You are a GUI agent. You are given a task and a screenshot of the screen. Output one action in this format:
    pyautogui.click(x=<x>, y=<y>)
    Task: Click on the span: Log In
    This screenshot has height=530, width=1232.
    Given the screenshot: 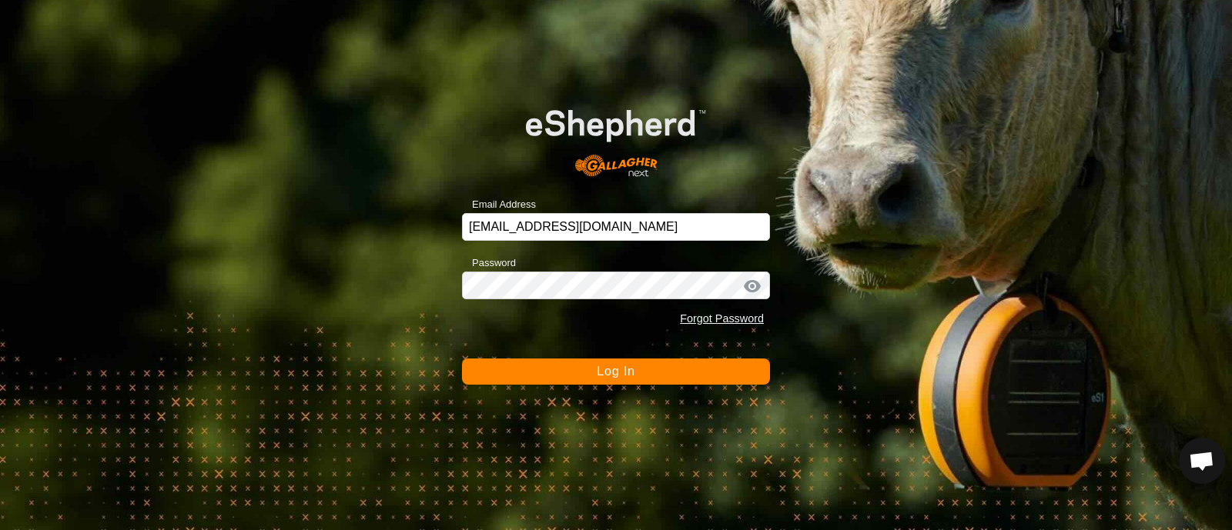 What is the action you would take?
    pyautogui.click(x=615, y=371)
    